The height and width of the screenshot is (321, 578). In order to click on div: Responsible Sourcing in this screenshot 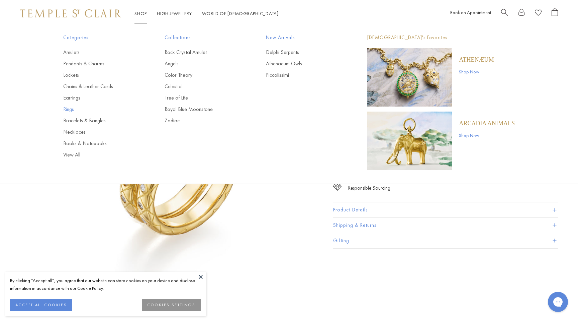, I will do `click(370, 188)`.